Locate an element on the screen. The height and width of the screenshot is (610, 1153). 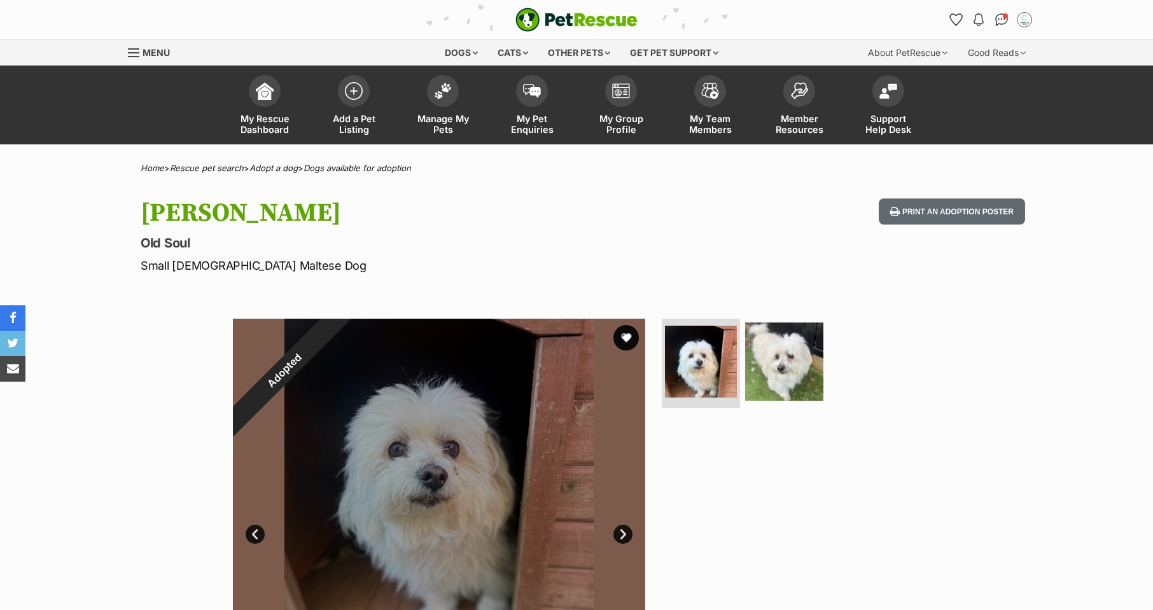
button: favourite is located at coordinates (626, 338).